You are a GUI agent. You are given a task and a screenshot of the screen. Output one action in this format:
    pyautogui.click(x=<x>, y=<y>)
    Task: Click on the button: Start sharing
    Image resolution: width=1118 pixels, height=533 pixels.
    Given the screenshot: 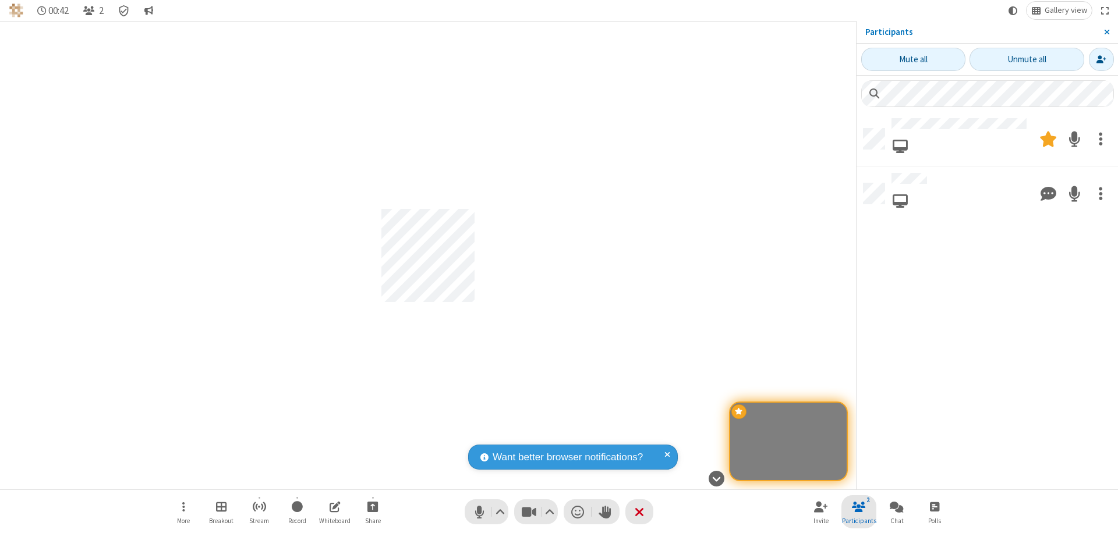 What is the action you would take?
    pyautogui.click(x=373, y=512)
    